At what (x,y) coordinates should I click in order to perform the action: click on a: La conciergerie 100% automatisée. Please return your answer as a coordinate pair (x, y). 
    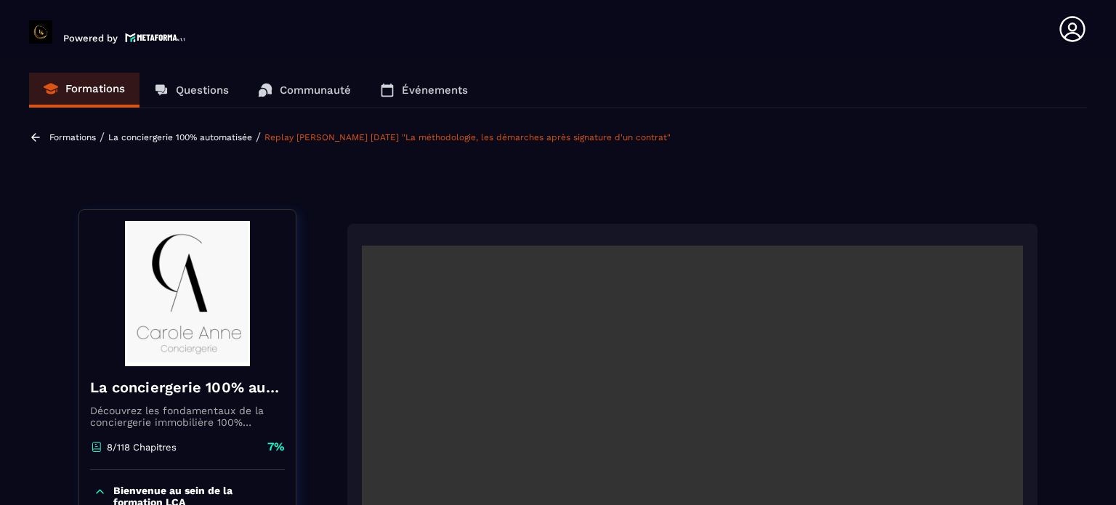
    Looking at the image, I should click on (180, 137).